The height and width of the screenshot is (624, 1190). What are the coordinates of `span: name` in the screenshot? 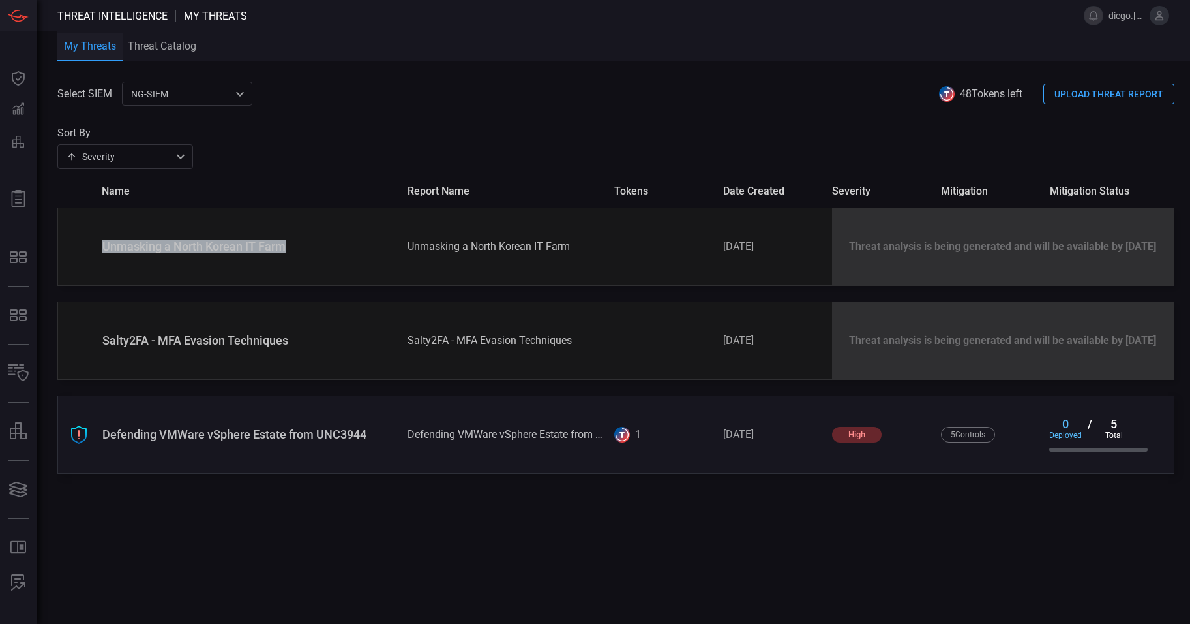 It's located at (249, 190).